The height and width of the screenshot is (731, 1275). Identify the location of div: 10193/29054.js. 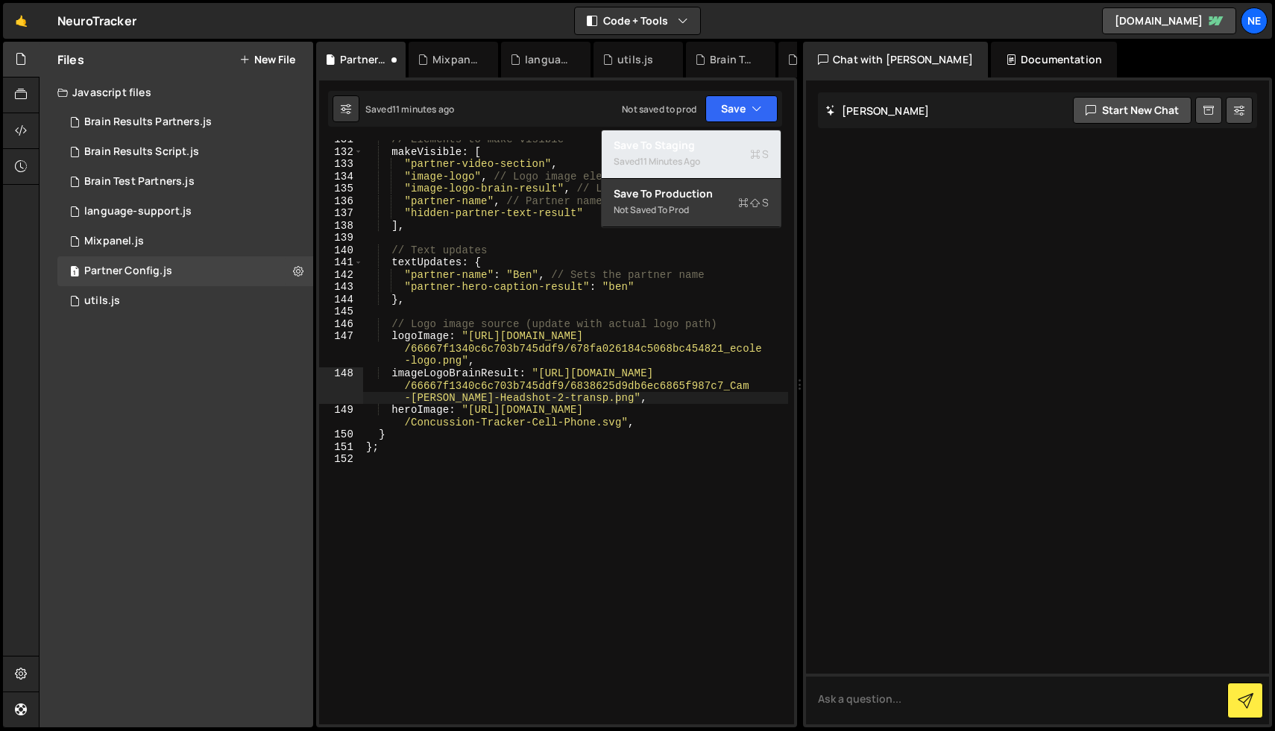
(185, 182).